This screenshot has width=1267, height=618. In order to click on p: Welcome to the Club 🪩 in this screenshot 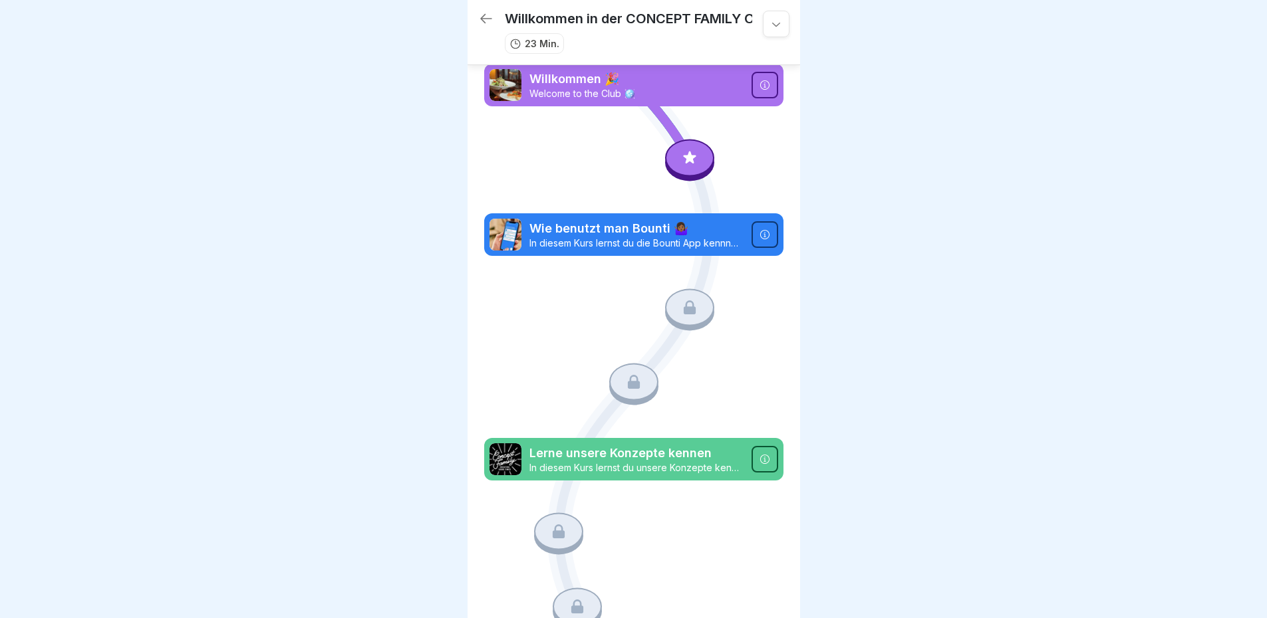, I will do `click(636, 94)`.